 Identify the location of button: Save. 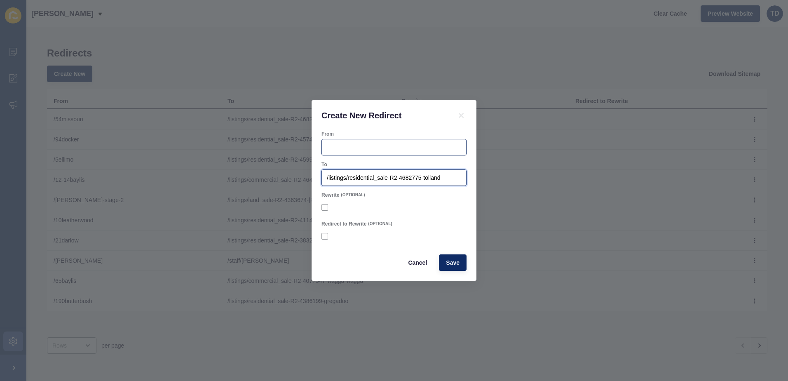
(452, 262).